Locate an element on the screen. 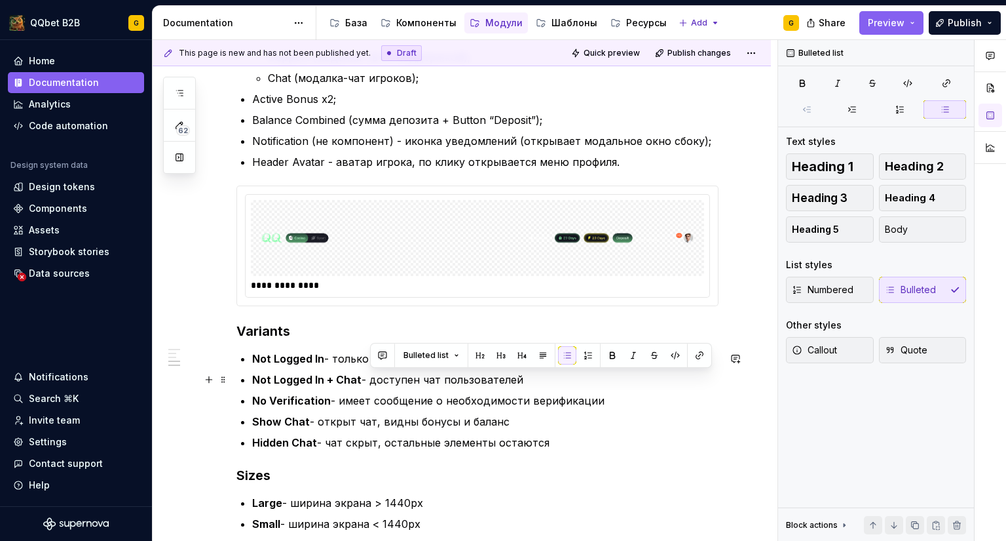 The width and height of the screenshot is (1006, 541). button: Heading 5 is located at coordinates (830, 229).